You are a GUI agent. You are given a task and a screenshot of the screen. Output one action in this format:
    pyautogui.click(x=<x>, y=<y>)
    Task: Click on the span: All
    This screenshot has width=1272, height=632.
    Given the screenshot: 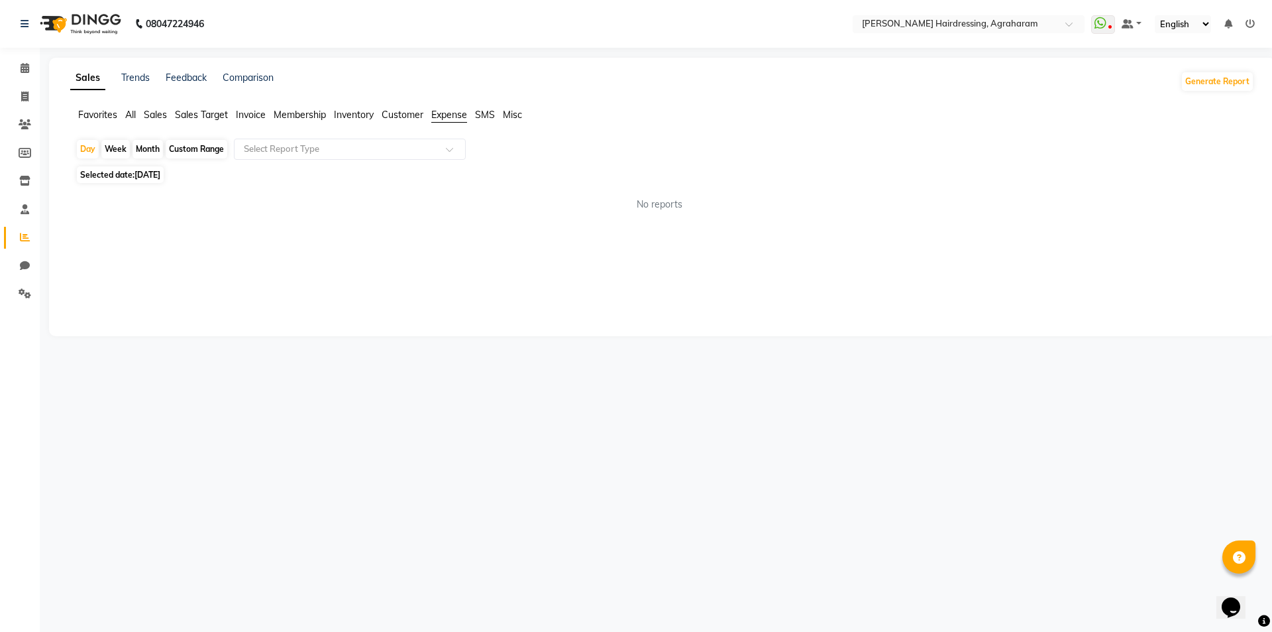 What is the action you would take?
    pyautogui.click(x=131, y=115)
    